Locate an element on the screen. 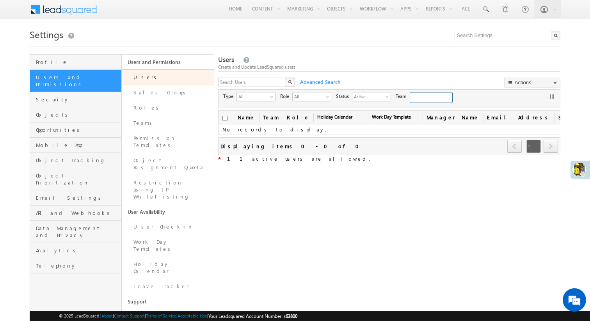 Image resolution: width=590 pixels, height=321 pixels. a: Object Tracking is located at coordinates (76, 160).